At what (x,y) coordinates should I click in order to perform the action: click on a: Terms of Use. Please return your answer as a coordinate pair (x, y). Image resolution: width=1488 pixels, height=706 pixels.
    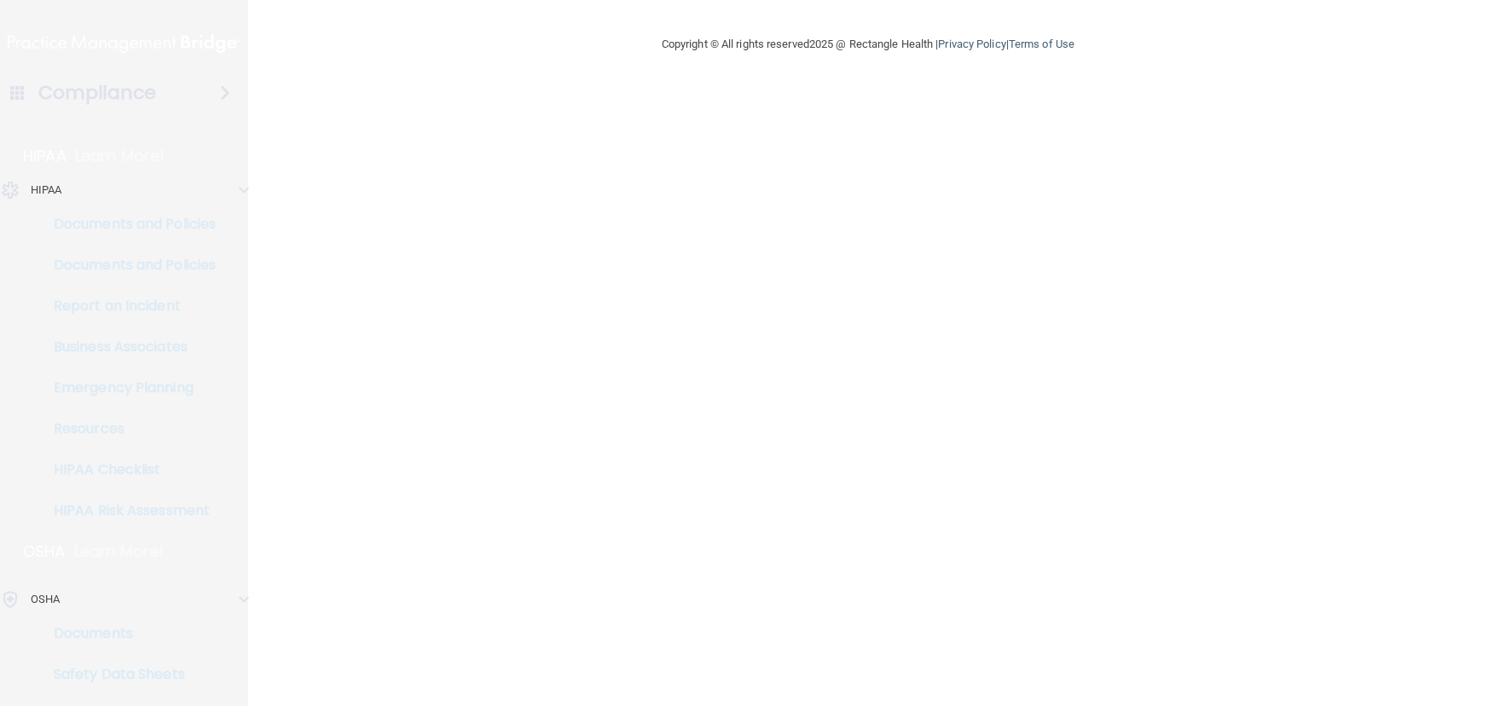
    Looking at the image, I should click on (1041, 43).